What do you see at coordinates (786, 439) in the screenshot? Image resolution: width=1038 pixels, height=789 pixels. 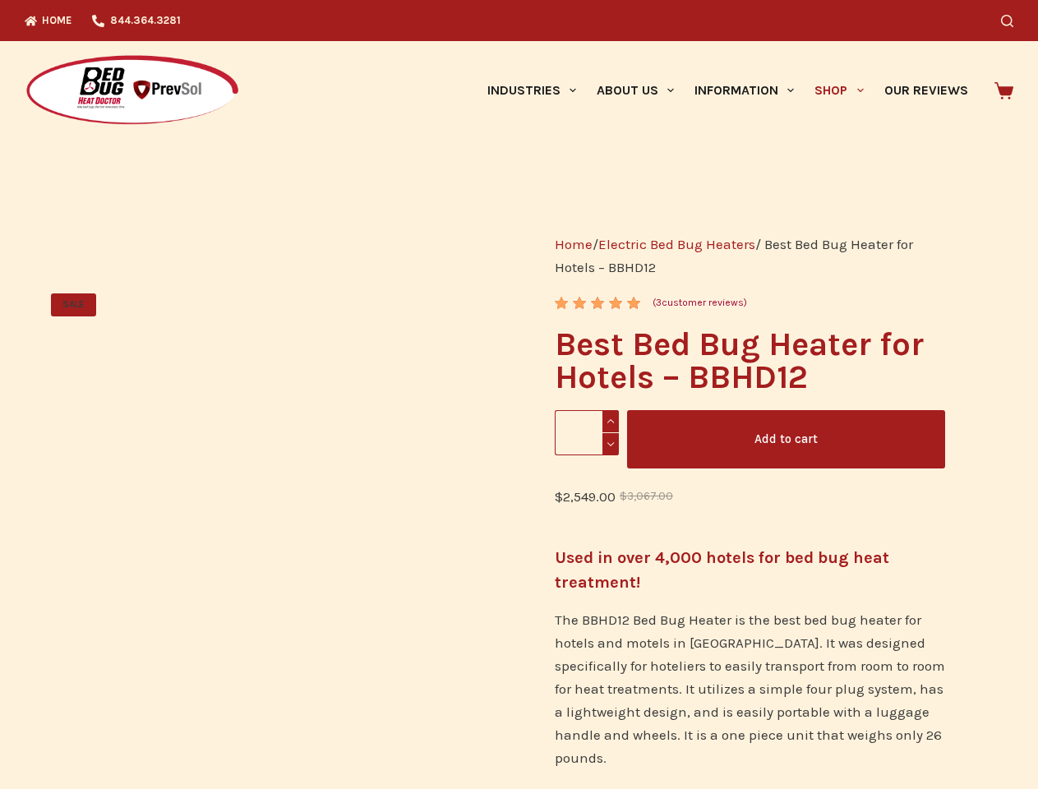 I see `button: Add to cart` at bounding box center [786, 439].